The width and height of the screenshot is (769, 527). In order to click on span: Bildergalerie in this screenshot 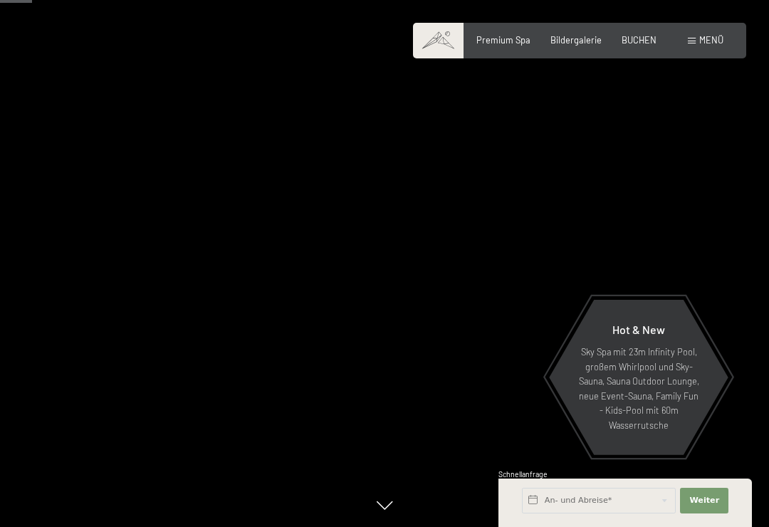, I will do `click(576, 40)`.